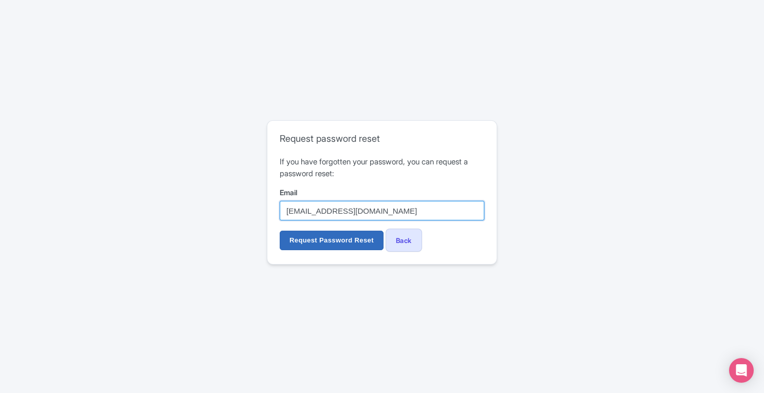 Image resolution: width=764 pixels, height=393 pixels. Describe the element at coordinates (332, 241) in the screenshot. I see `input: Request Password Reset` at that location.